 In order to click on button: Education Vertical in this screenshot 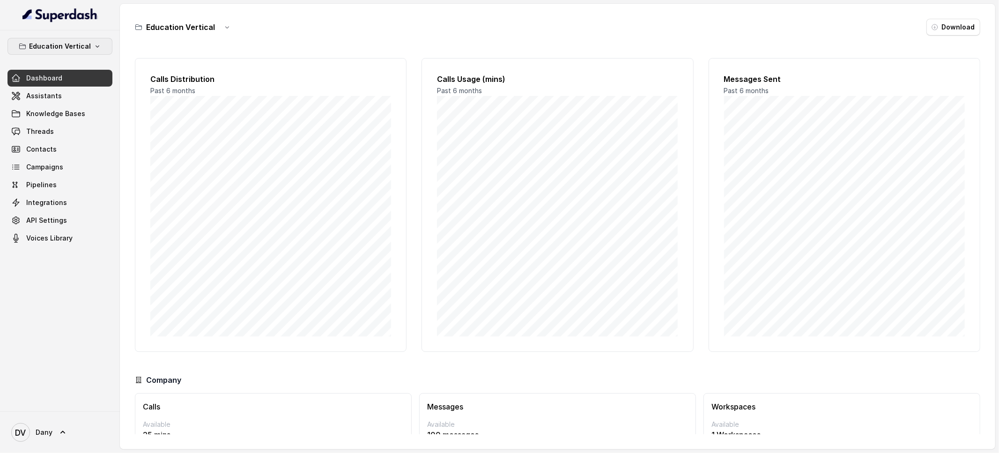, I will do `click(60, 46)`.